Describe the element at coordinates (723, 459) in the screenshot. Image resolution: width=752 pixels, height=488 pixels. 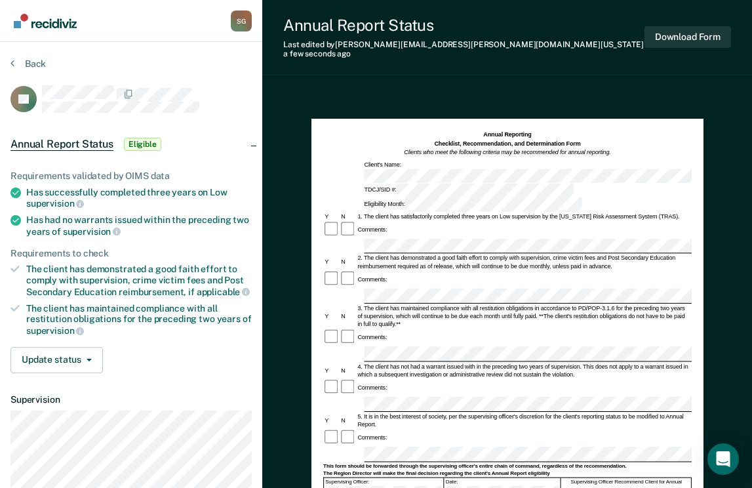
I see `div: Open Intercom Messenger` at that location.